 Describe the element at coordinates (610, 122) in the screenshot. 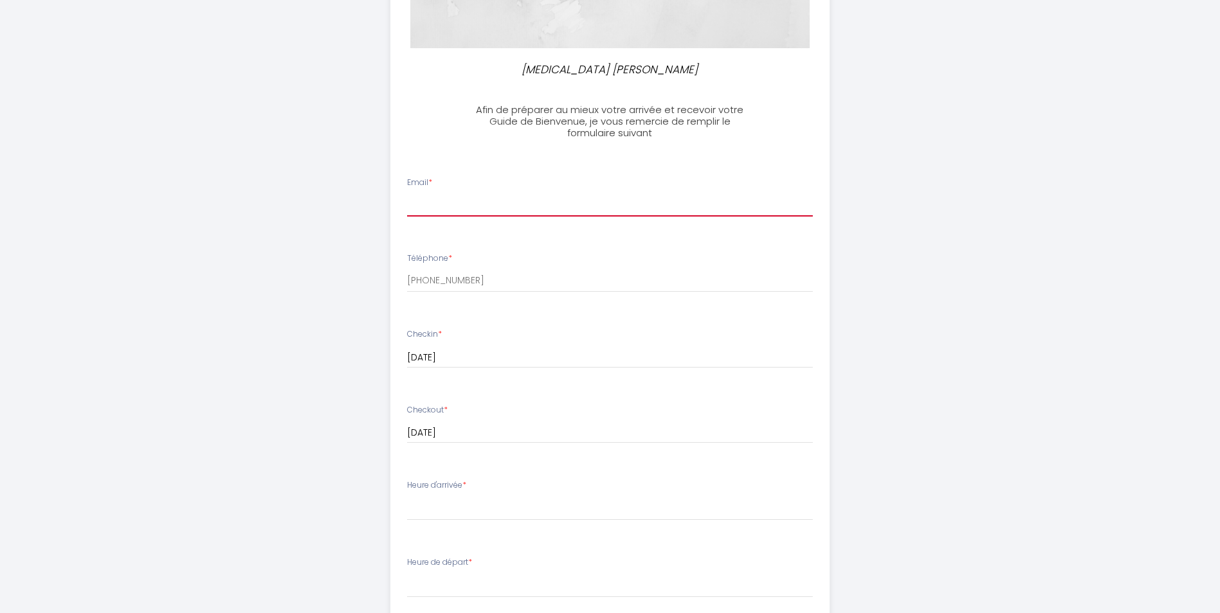

I see `h3: Afin de préparer au mieux votre arrivée et recevoir votre Guide de Bienvenue, je vous remercie de...` at that location.